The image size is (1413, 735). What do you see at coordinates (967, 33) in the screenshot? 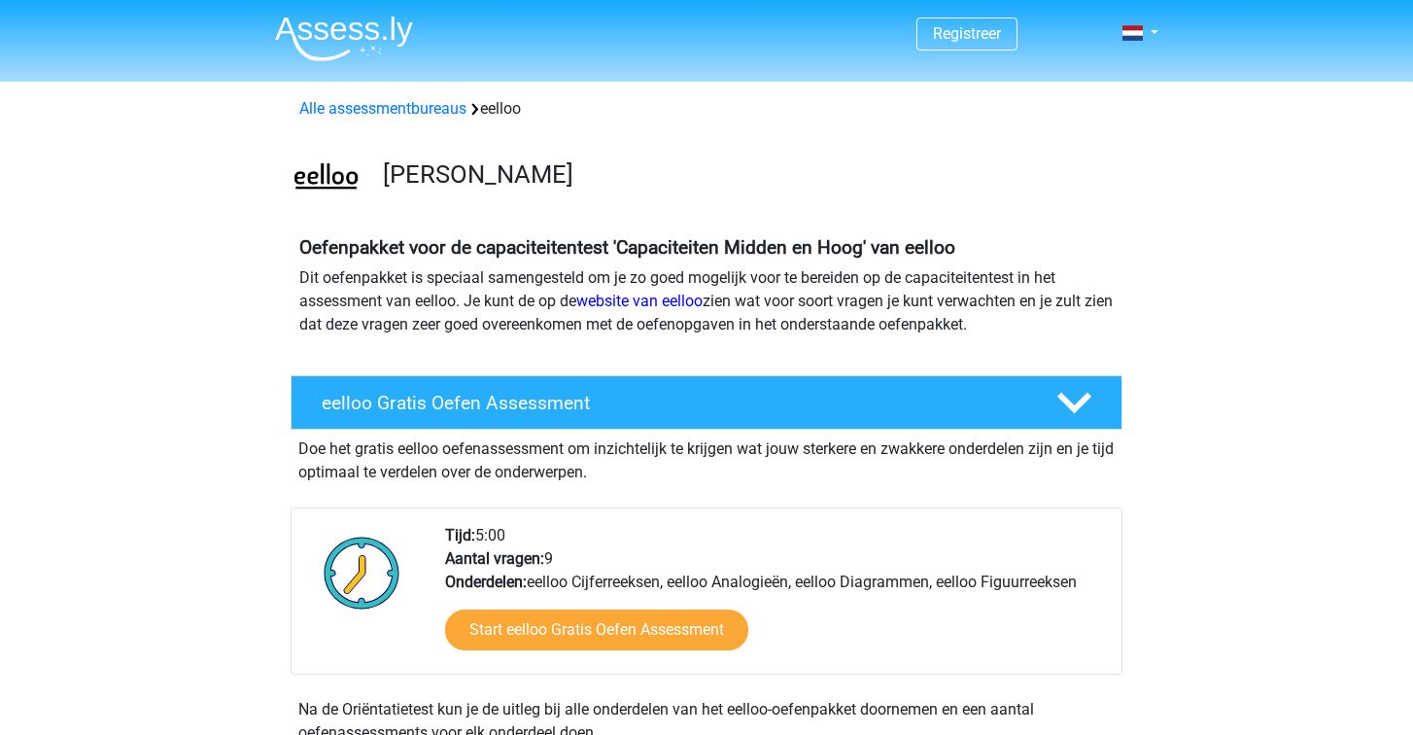
I see `a: Registreer` at bounding box center [967, 33].